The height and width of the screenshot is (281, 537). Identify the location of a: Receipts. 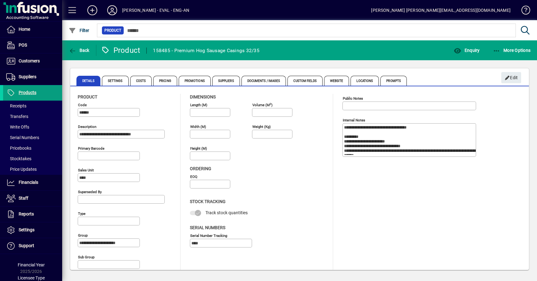
(33, 106).